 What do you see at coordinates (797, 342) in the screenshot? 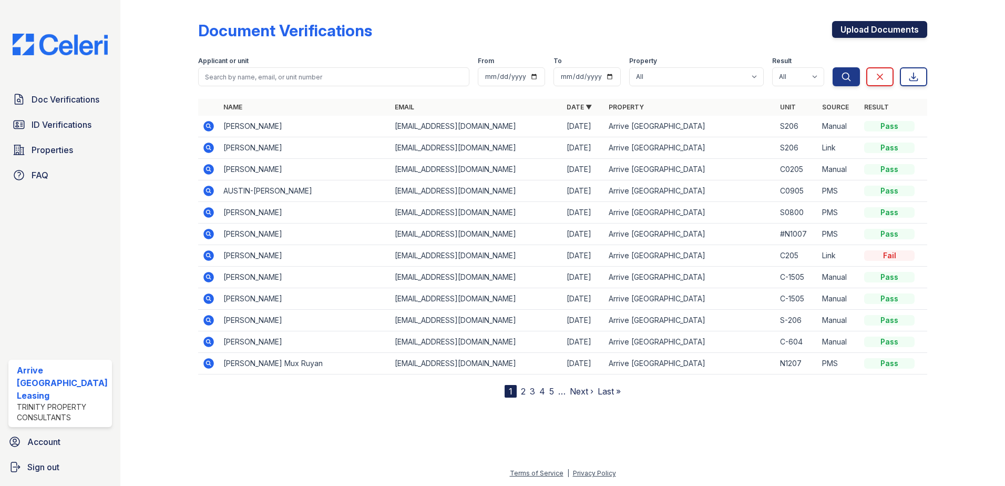
I see `td: C-604` at bounding box center [797, 342].